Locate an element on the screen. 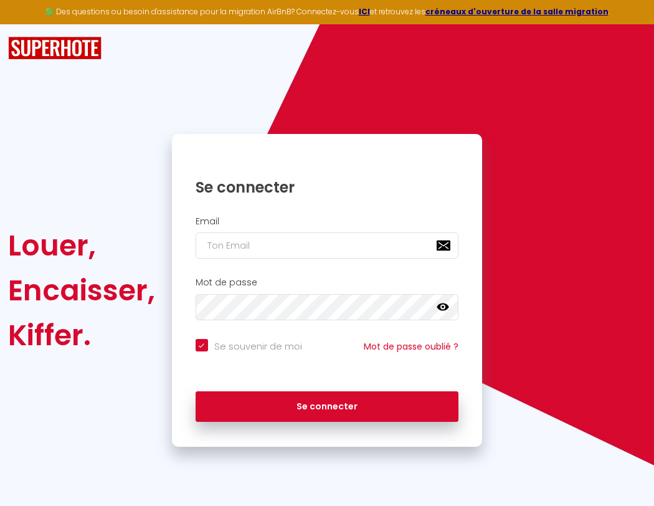 The width and height of the screenshot is (654, 506). input: Ton Email is located at coordinates (327, 246).